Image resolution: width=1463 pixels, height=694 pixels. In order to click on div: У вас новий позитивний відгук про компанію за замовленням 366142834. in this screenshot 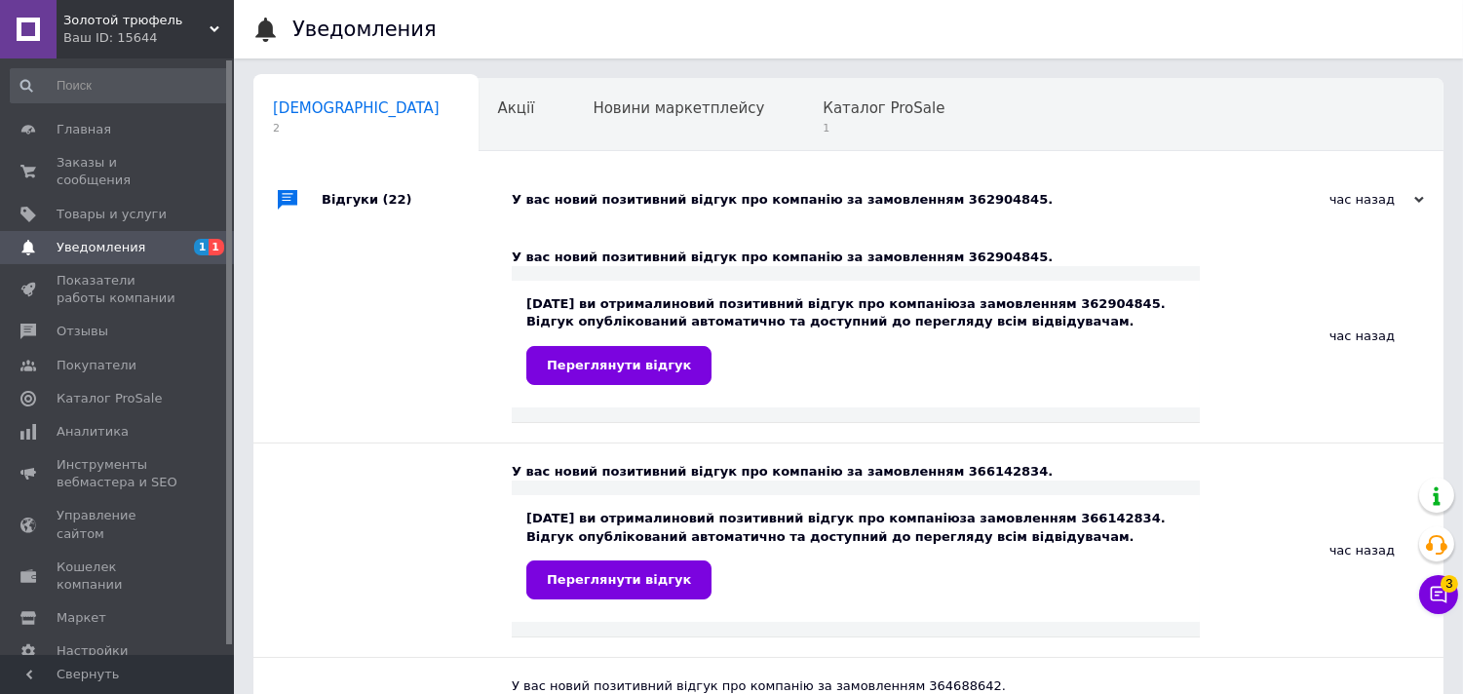, I will do `click(856, 472)`.